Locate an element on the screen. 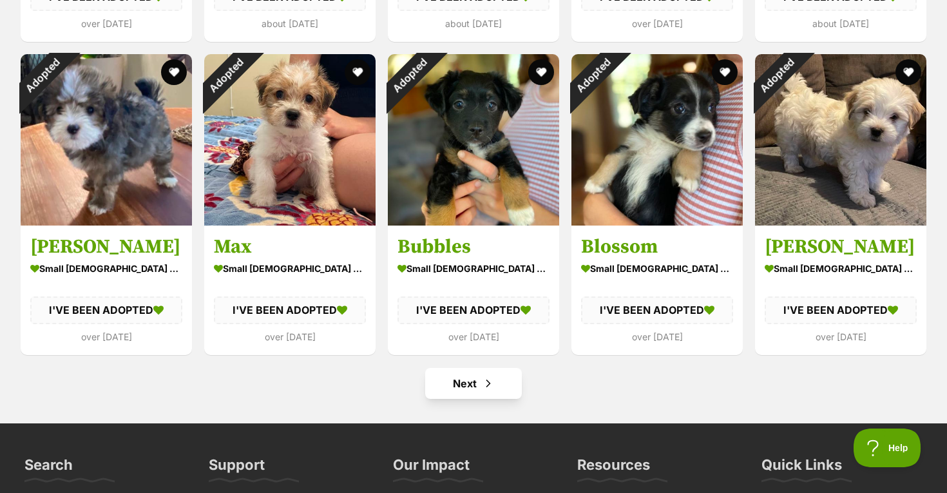 Image resolution: width=947 pixels, height=493 pixels. h3: Support is located at coordinates (236, 468).